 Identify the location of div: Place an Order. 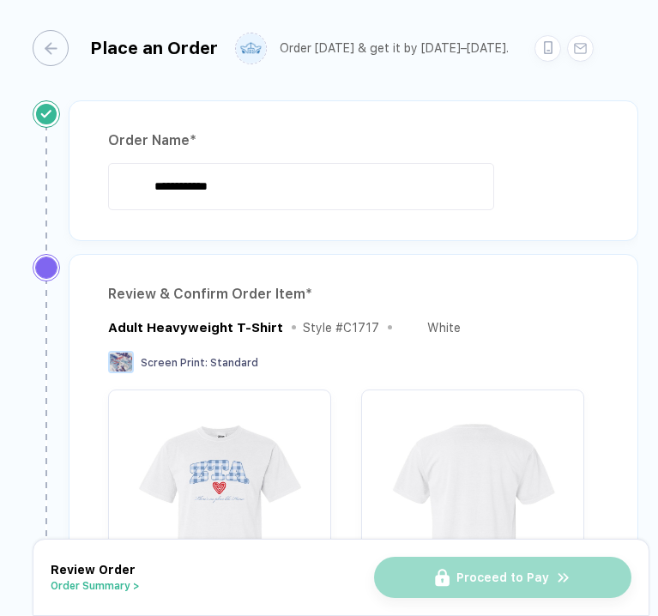
(154, 48).